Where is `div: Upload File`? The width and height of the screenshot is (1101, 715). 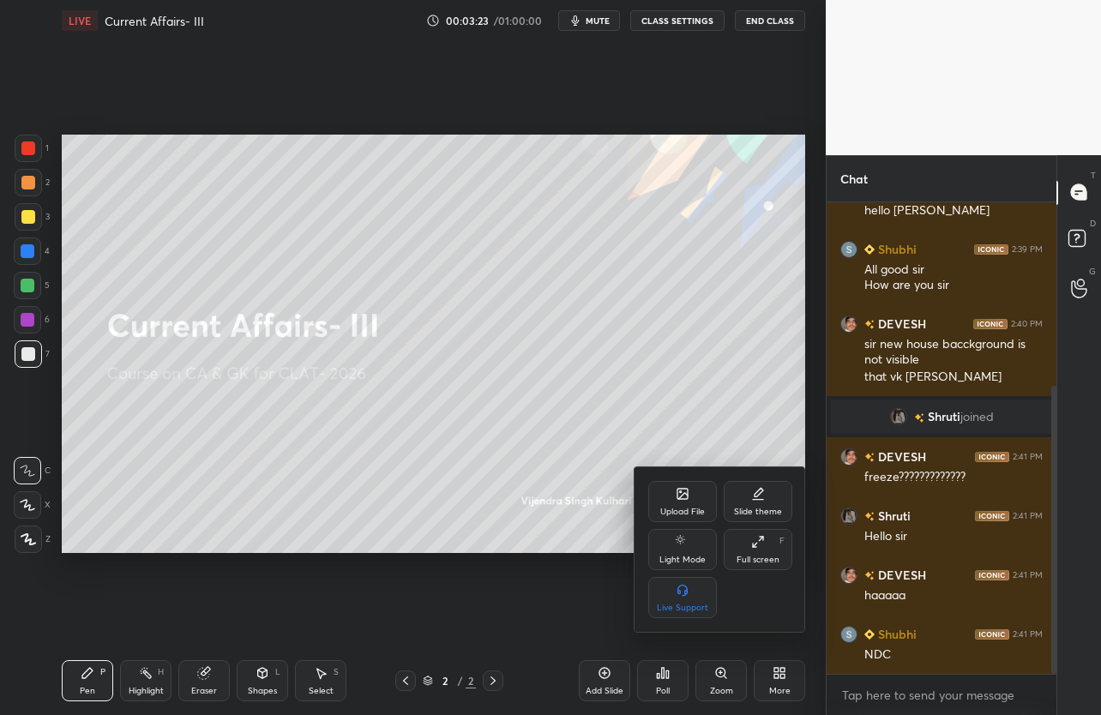 div: Upload File is located at coordinates (683, 512).